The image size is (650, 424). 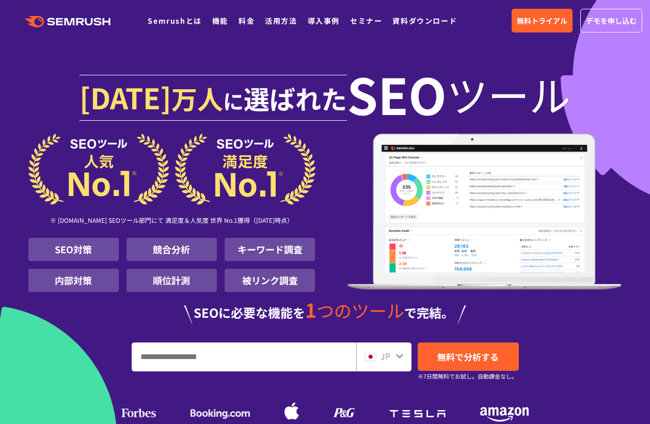 I want to click on span: に, so click(x=233, y=101).